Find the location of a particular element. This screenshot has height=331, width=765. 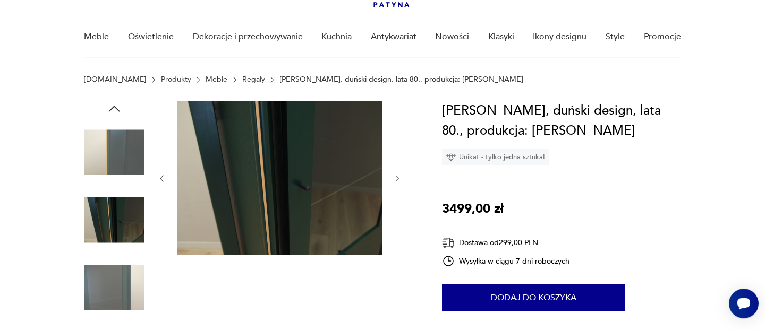

div: Wysyłka w ciągu 7 dni roboczych is located at coordinates (505, 261).